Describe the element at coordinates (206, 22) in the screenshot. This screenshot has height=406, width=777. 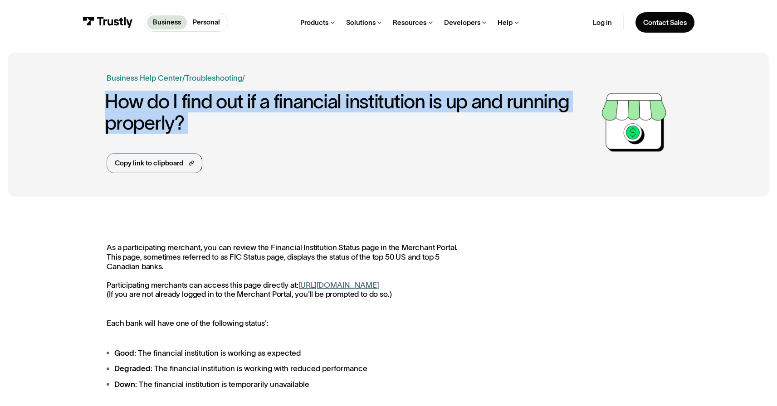
I see `a: Personal` at that location.